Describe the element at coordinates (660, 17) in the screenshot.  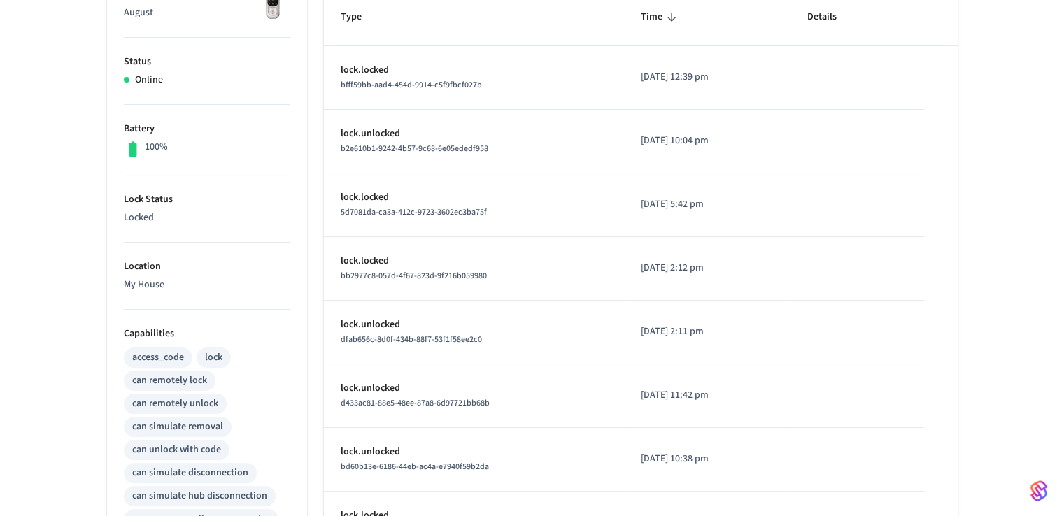
I see `span: Time` at that location.